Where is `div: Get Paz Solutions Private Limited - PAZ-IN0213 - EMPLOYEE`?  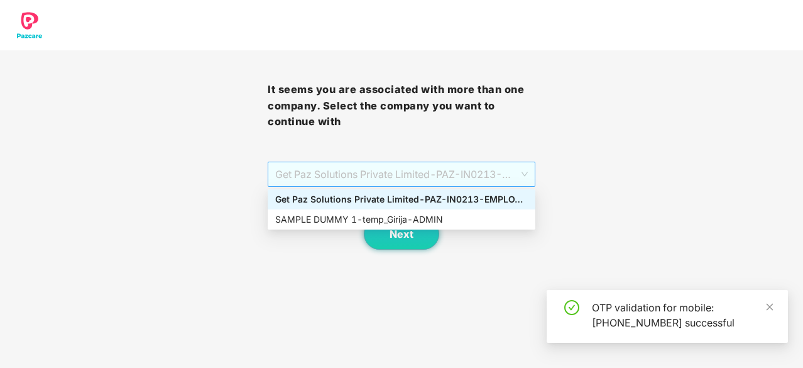 div: Get Paz Solutions Private Limited - PAZ-IN0213 - EMPLOYEE is located at coordinates (402, 199).